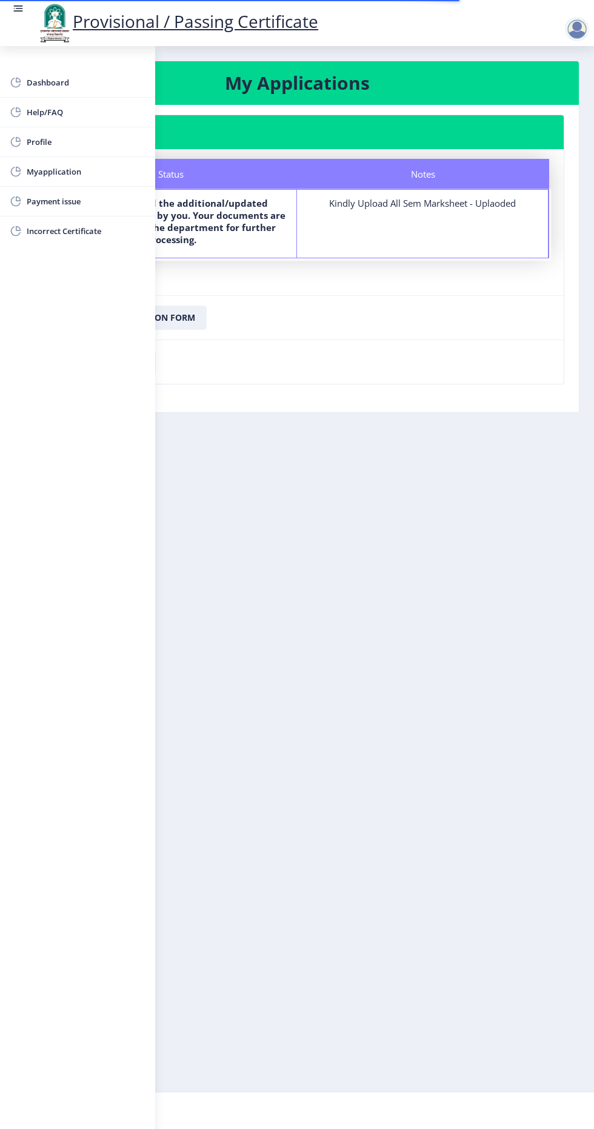 The height and width of the screenshot is (1129, 594). Describe the element at coordinates (86, 201) in the screenshot. I see `span: Payment issue` at that location.